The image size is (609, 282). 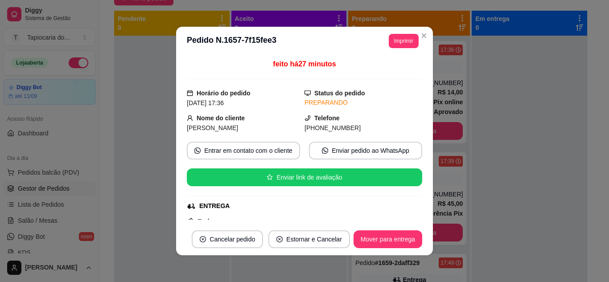 I want to click on button: Mover para entrega, so click(x=388, y=240).